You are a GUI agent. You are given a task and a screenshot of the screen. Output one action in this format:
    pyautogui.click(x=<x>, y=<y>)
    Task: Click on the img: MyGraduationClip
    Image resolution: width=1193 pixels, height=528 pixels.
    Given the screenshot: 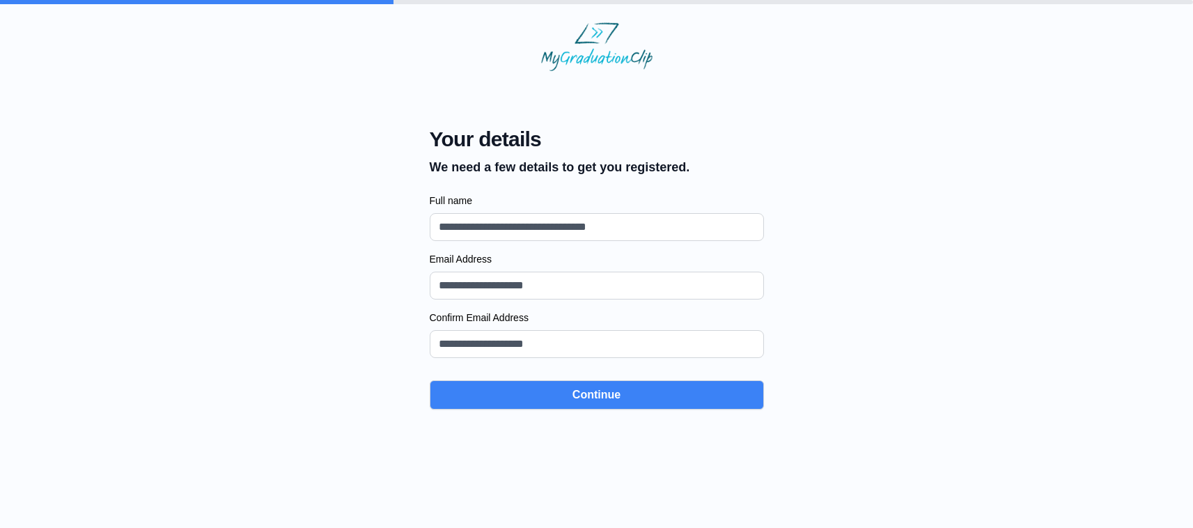 What is the action you would take?
    pyautogui.click(x=597, y=47)
    